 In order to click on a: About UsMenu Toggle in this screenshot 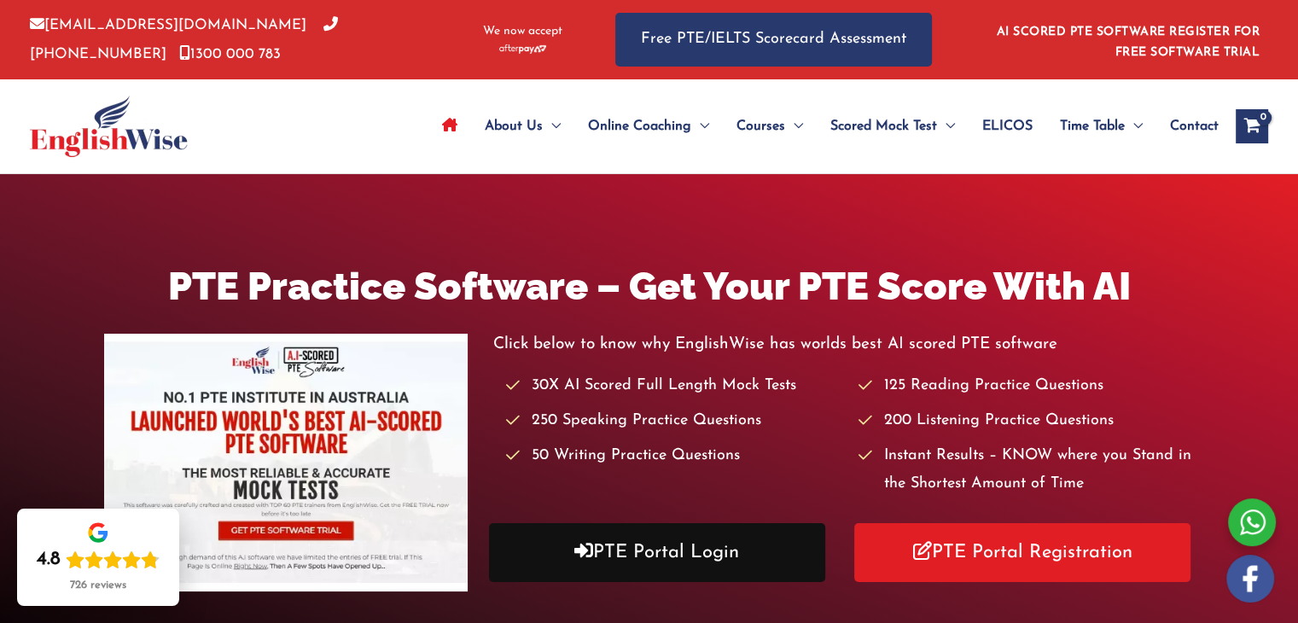, I will do `click(522, 126)`.